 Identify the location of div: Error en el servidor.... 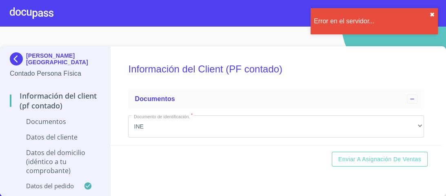
(372, 21).